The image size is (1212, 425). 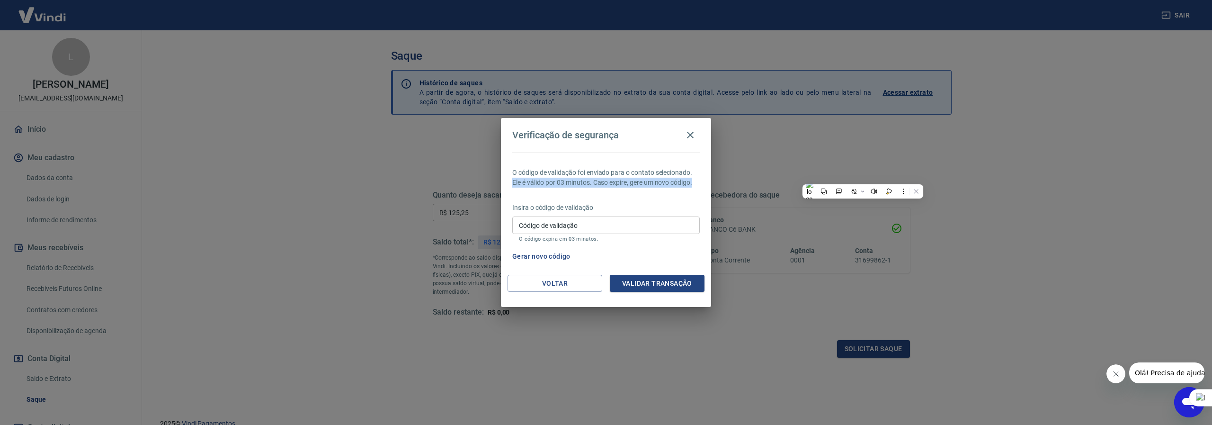 What do you see at coordinates (606, 207) in the screenshot?
I see `p: Insira o código de validação` at bounding box center [606, 207].